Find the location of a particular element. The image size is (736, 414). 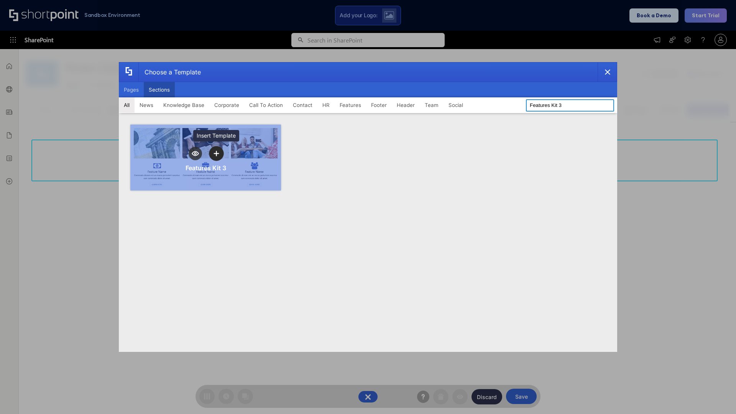

button: Call To Action is located at coordinates (266, 105).